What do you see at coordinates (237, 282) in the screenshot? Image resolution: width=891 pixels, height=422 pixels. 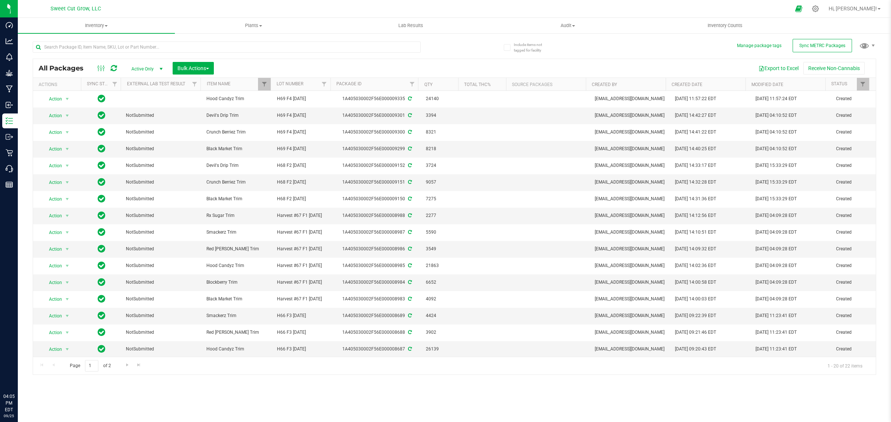 I see `span: Blockberry Trim` at bounding box center [237, 282].